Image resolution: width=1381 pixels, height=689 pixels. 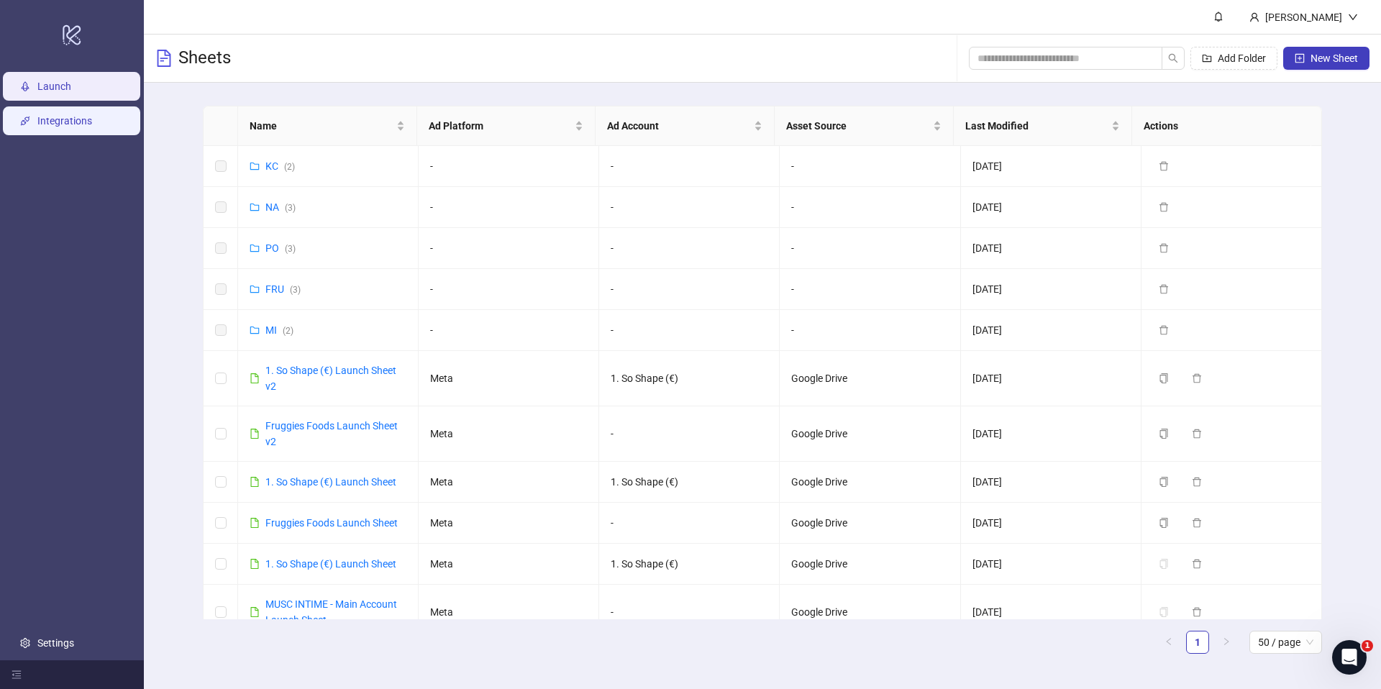 I want to click on span: ( 2 ), so click(x=288, y=331).